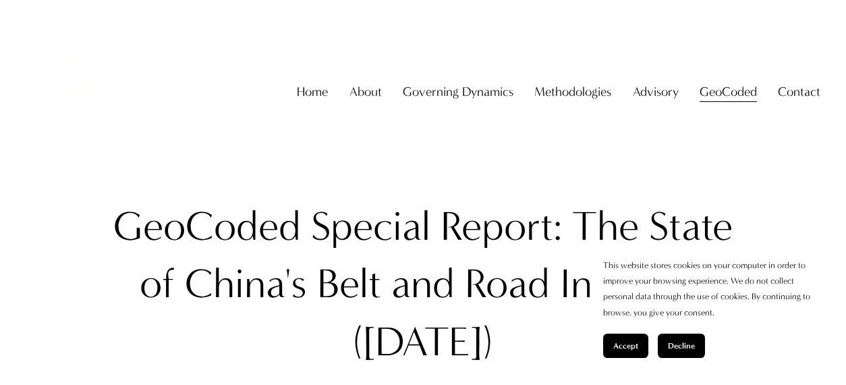 The width and height of the screenshot is (846, 385). I want to click on span: About, so click(366, 92).